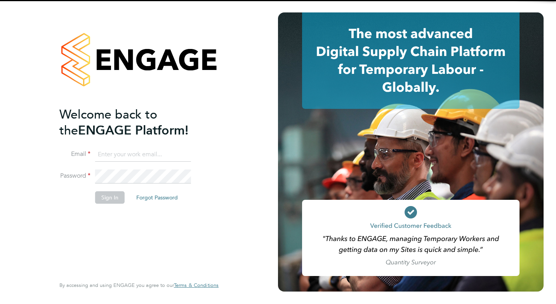 The image size is (556, 304). I want to click on label: Email, so click(75, 154).